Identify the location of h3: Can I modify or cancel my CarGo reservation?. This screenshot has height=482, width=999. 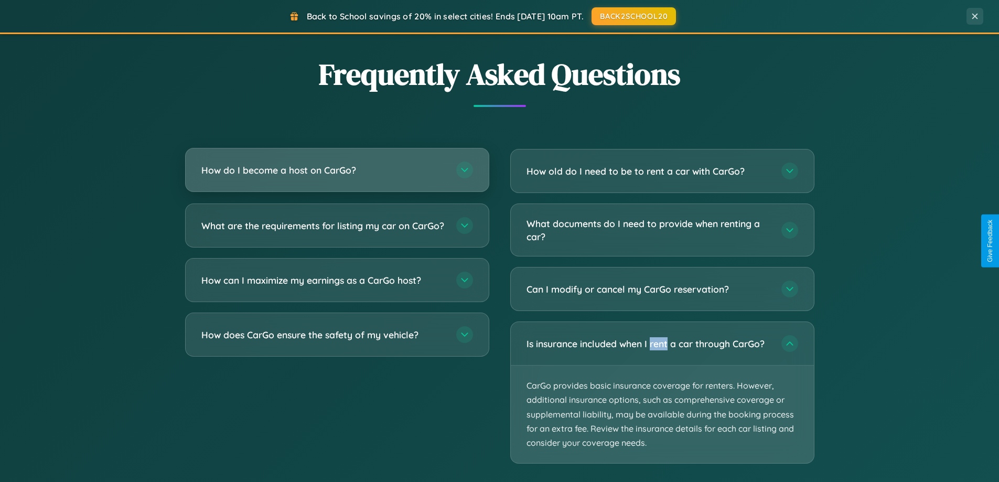
(649, 289).